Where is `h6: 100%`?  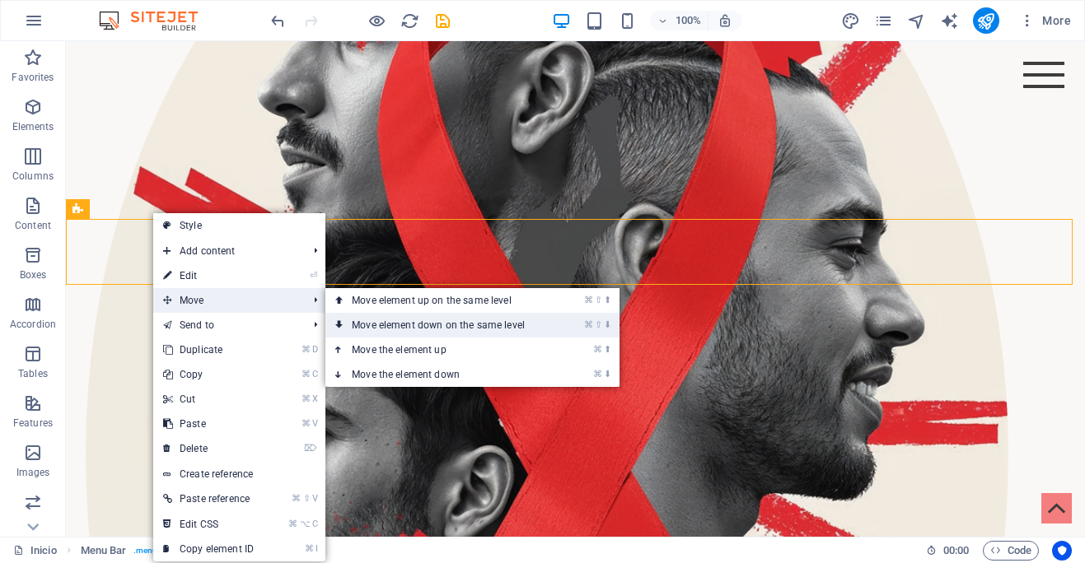 h6: 100% is located at coordinates (688, 21).